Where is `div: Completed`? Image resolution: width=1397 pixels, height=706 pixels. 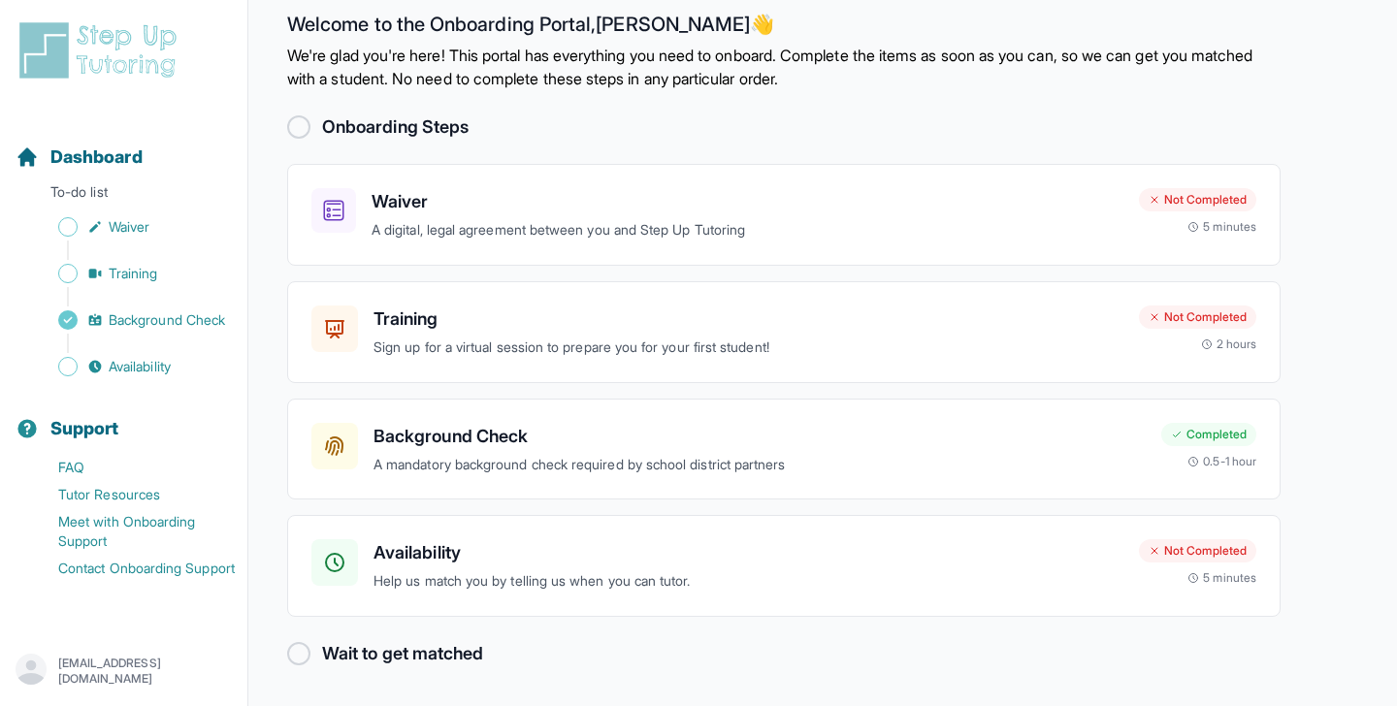 div: Completed is located at coordinates (1208, 435).